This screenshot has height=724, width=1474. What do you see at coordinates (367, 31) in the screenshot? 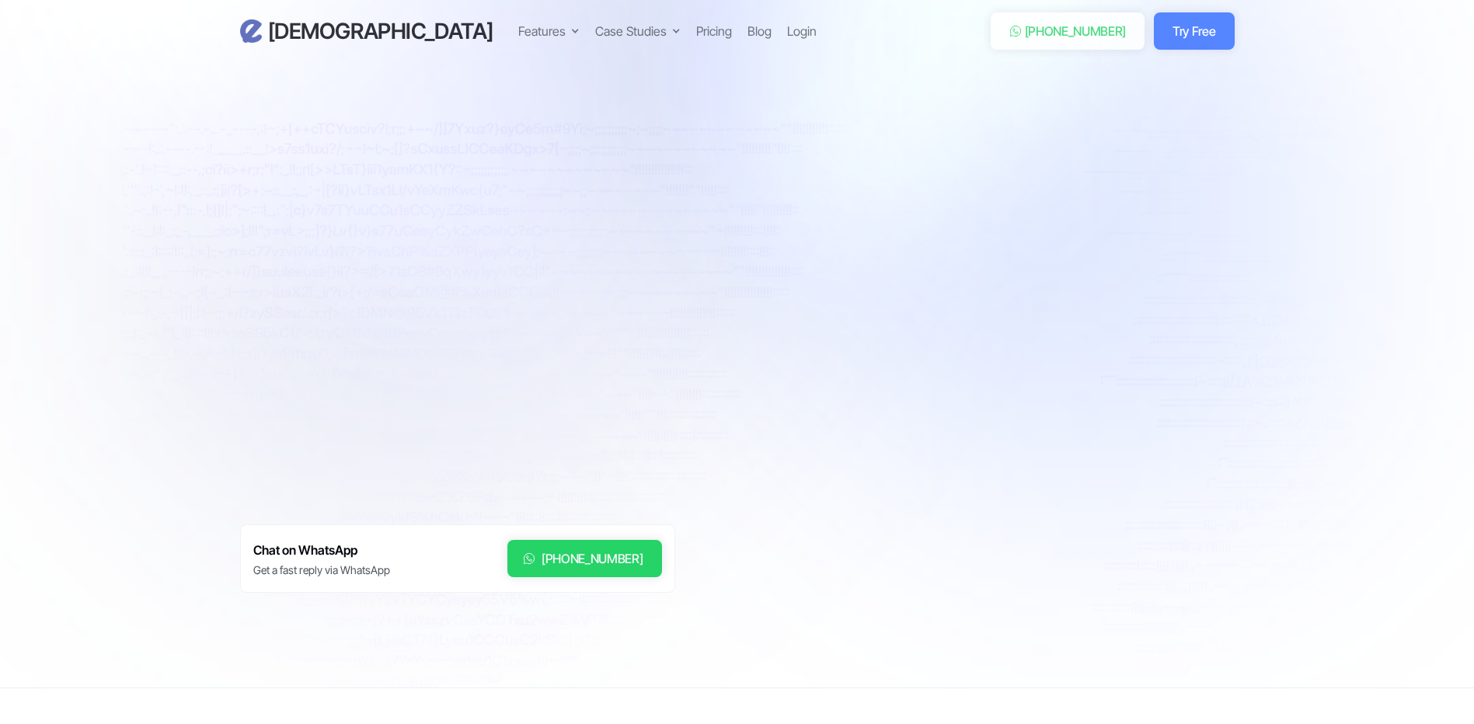
I see `a: home` at bounding box center [367, 31].